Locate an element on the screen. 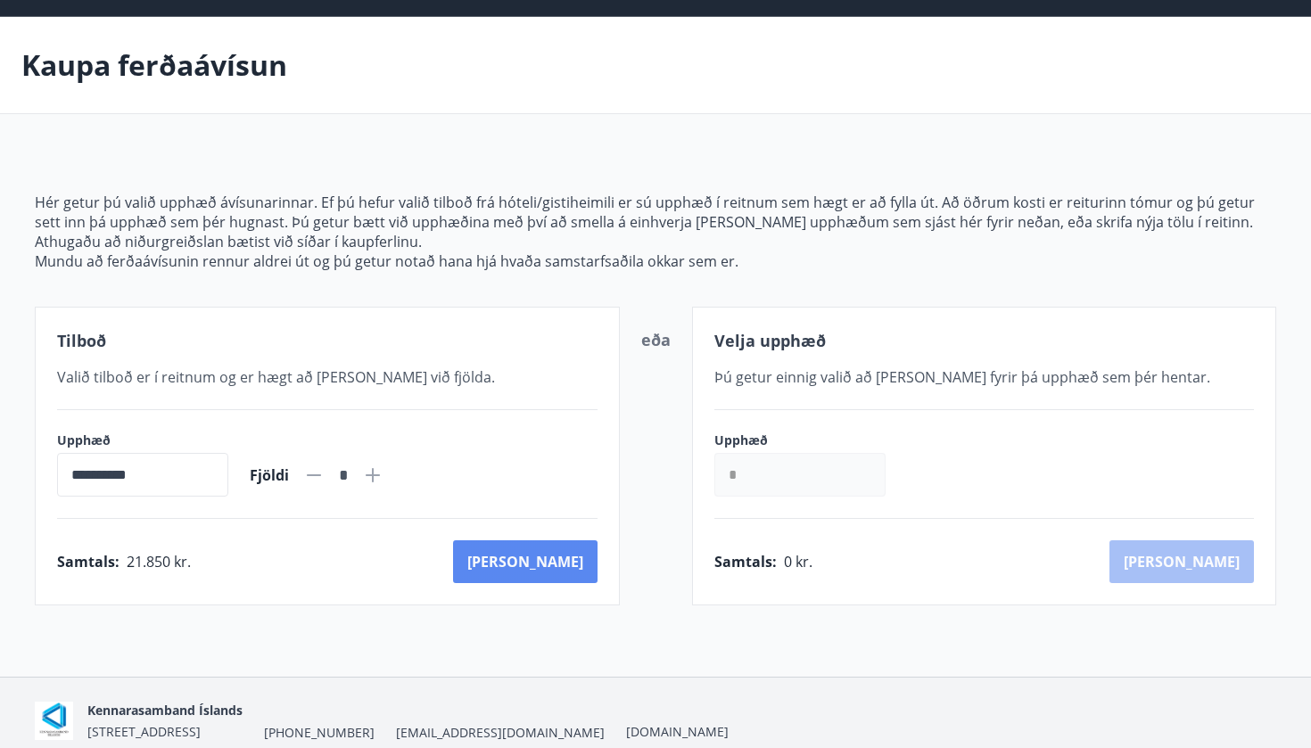 The image size is (1311, 748). span: Kennarasamband Íslands is located at coordinates (165, 710).